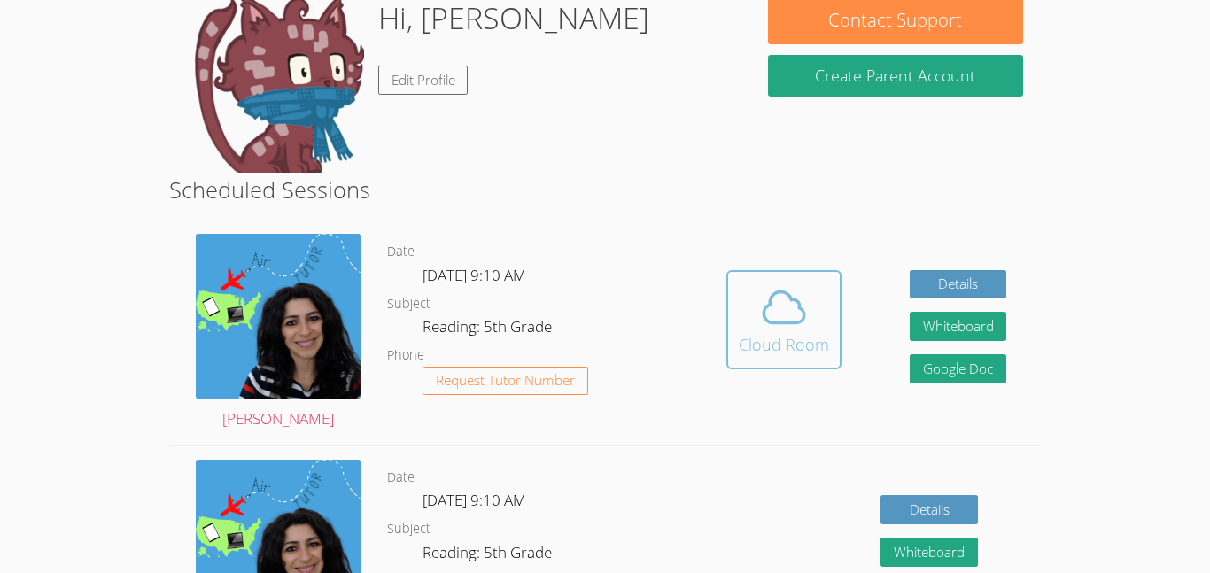  Describe the element at coordinates (423, 80) in the screenshot. I see `a: Edit Profile` at that location.